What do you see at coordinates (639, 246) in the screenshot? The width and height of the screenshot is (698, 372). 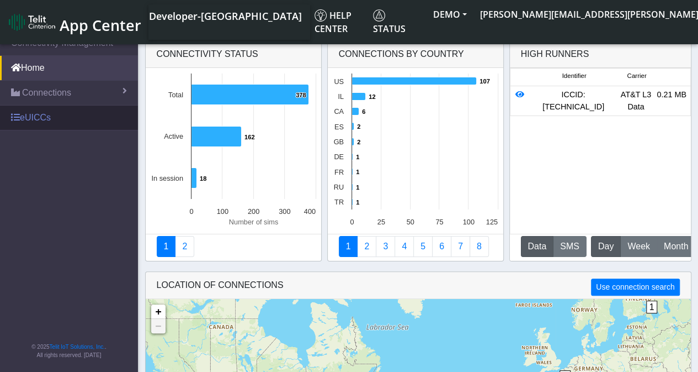 I see `button: Week` at bounding box center [639, 246].